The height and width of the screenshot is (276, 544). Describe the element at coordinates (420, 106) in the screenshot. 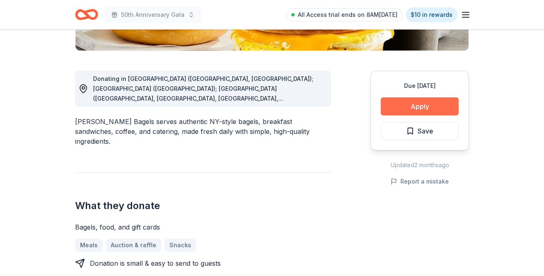

I see `button: Apply` at that location.